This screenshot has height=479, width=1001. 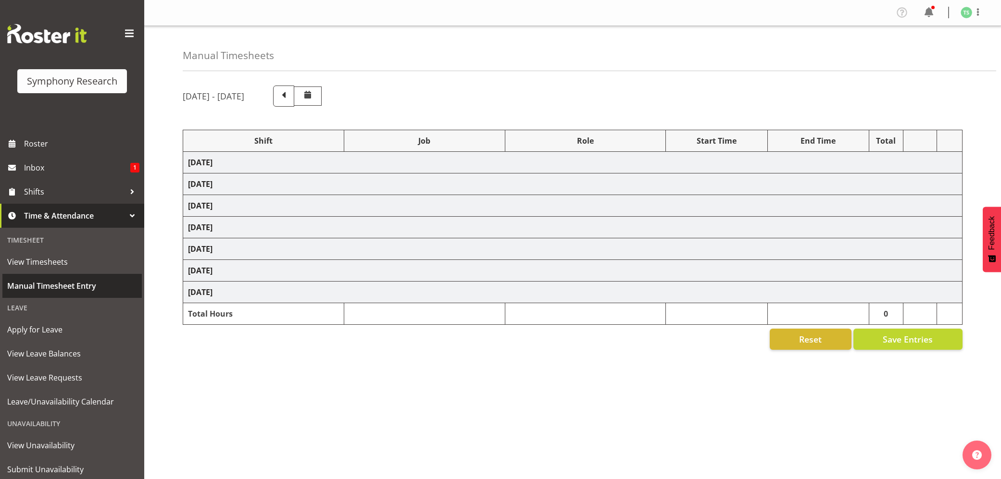 What do you see at coordinates (72, 402) in the screenshot?
I see `span: Leave/Unavailability Calendar` at bounding box center [72, 402].